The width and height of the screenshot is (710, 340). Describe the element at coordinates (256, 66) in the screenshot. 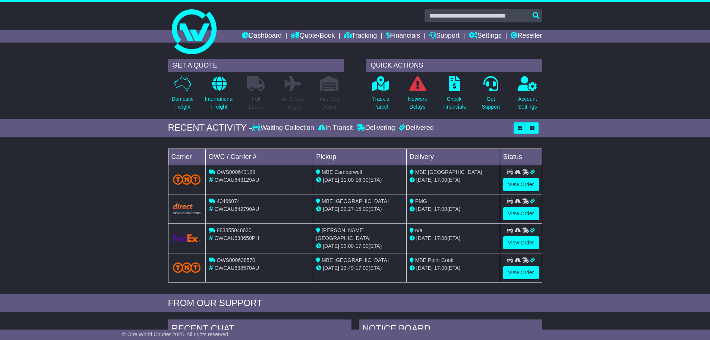

I see `div: GET A QUOTE` at that location.